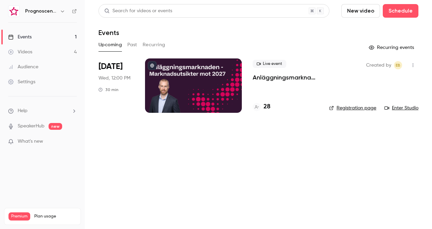  Describe the element at coordinates (31, 126) in the screenshot. I see `a: SpeakerHub` at that location.